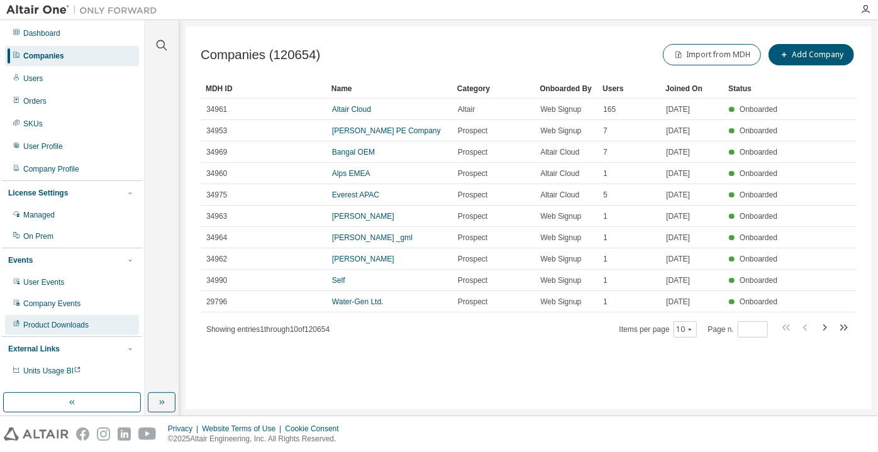 The height and width of the screenshot is (452, 878). What do you see at coordinates (36, 434) in the screenshot?
I see `img: altair_logo.svg` at bounding box center [36, 434].